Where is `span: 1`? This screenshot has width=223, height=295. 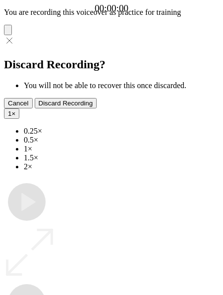
span: 1 is located at coordinates (9, 113).